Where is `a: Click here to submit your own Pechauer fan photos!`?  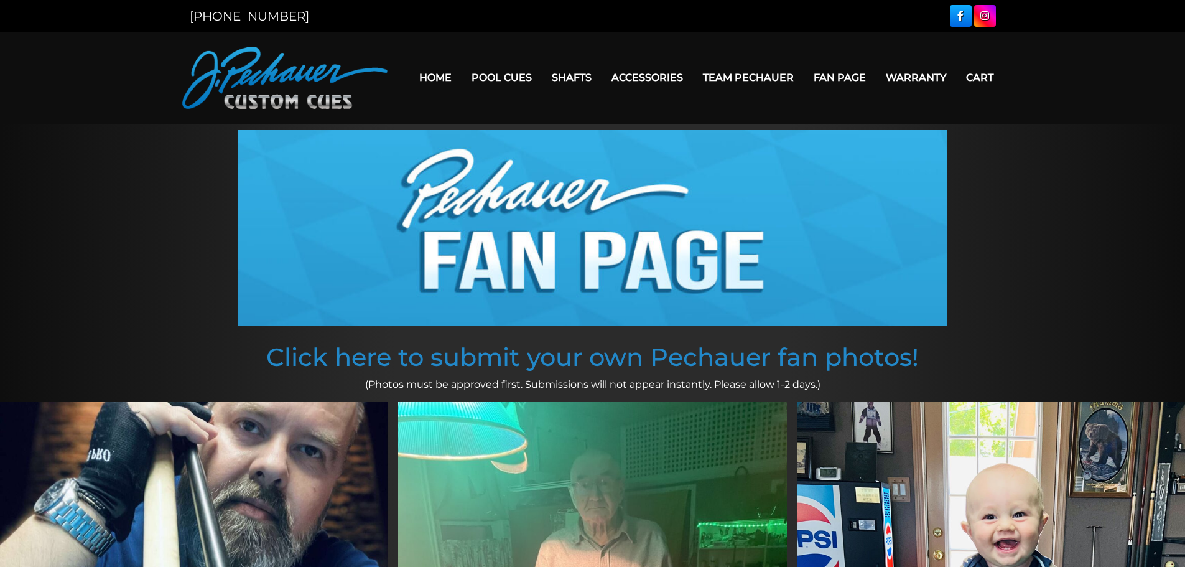 a: Click here to submit your own Pechauer fan photos! is located at coordinates (592, 356).